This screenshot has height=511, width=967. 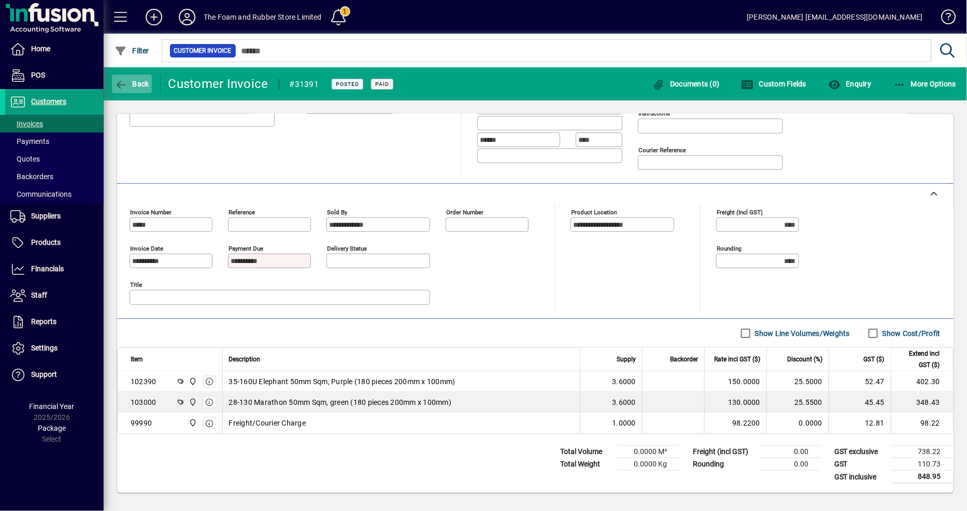 I want to click on a: POS, so click(x=54, y=76).